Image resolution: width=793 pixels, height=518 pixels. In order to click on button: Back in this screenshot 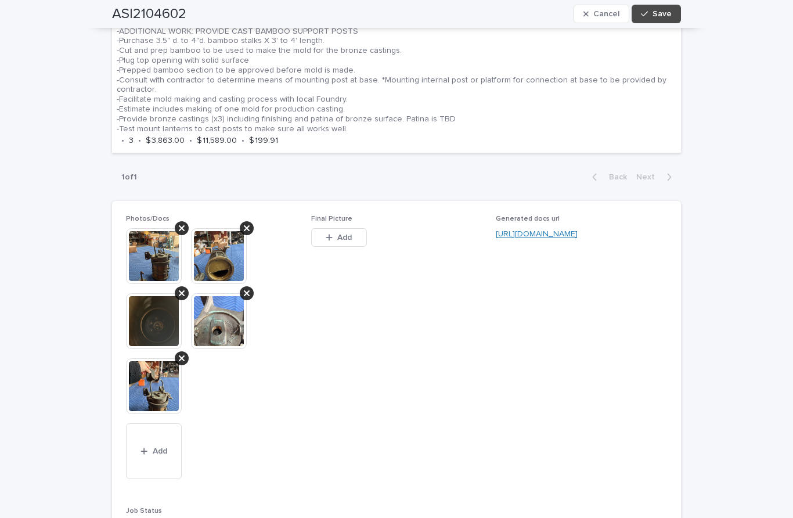, I will do `click(607, 177)`.